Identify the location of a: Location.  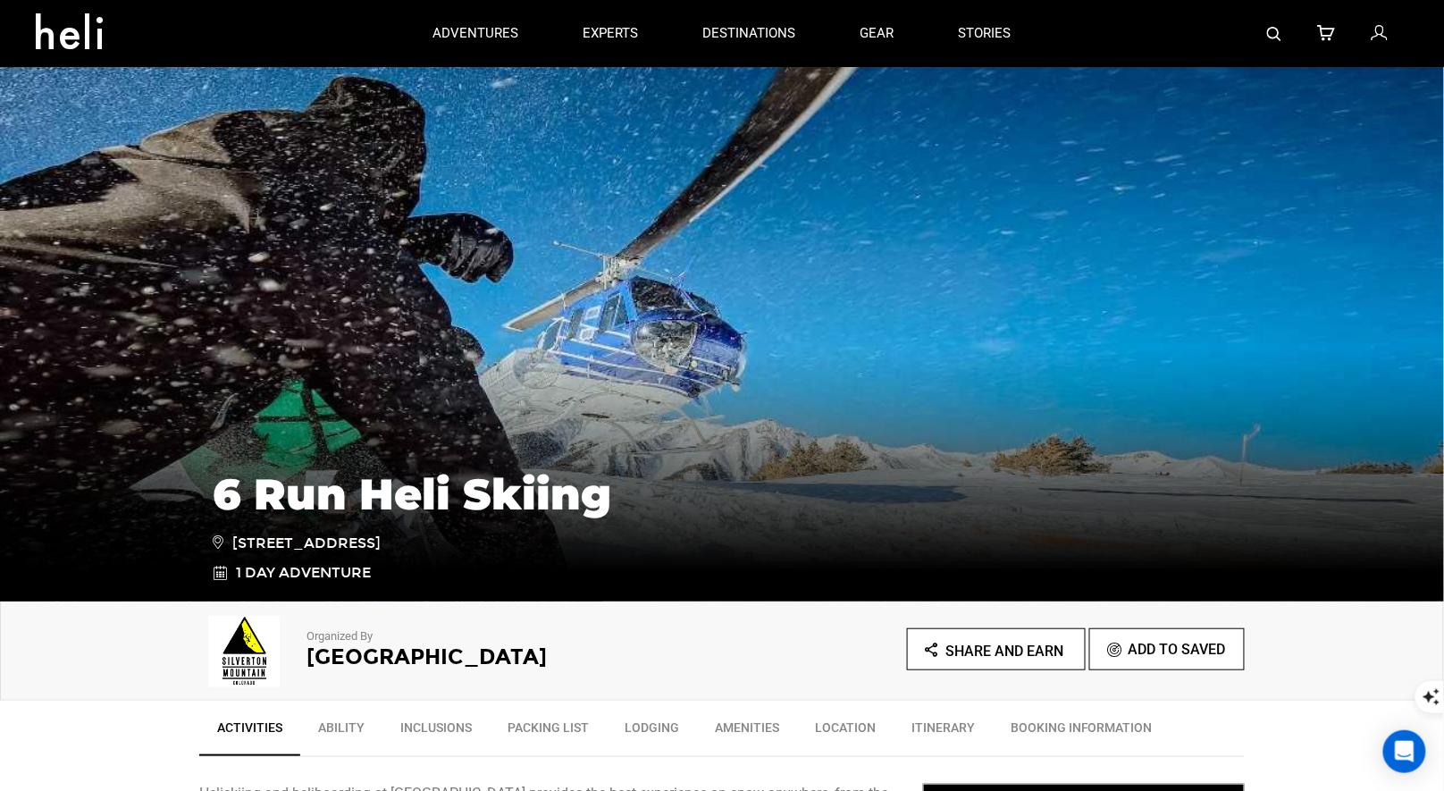
(845, 732).